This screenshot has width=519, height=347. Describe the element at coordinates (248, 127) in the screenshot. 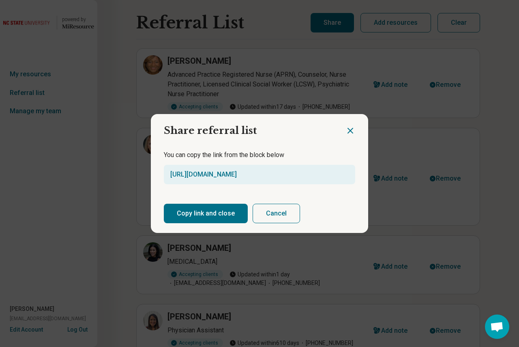

I see `h2: Share referral list` at that location.